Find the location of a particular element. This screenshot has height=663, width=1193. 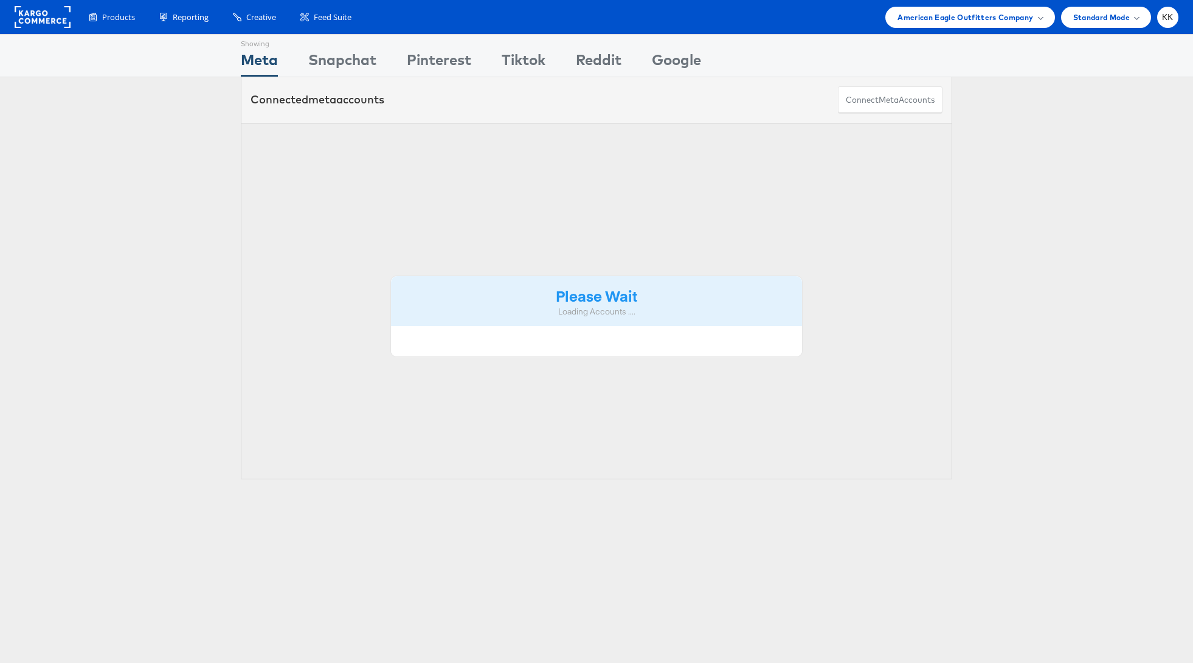

div: Pinterest is located at coordinates (439, 63).